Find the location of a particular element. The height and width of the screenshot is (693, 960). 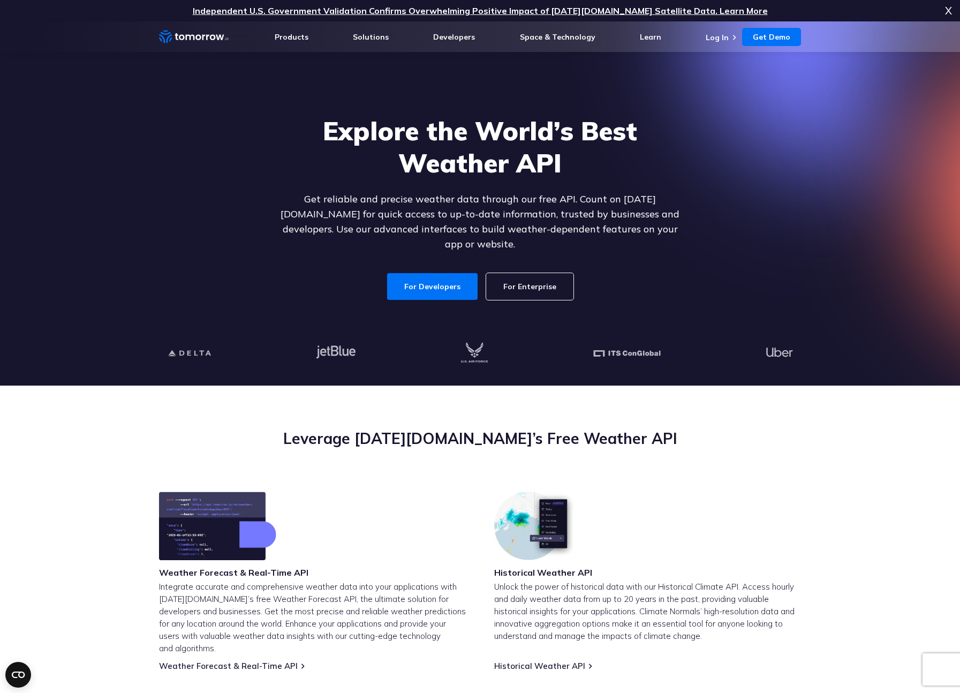

a: Developers is located at coordinates (454, 37).